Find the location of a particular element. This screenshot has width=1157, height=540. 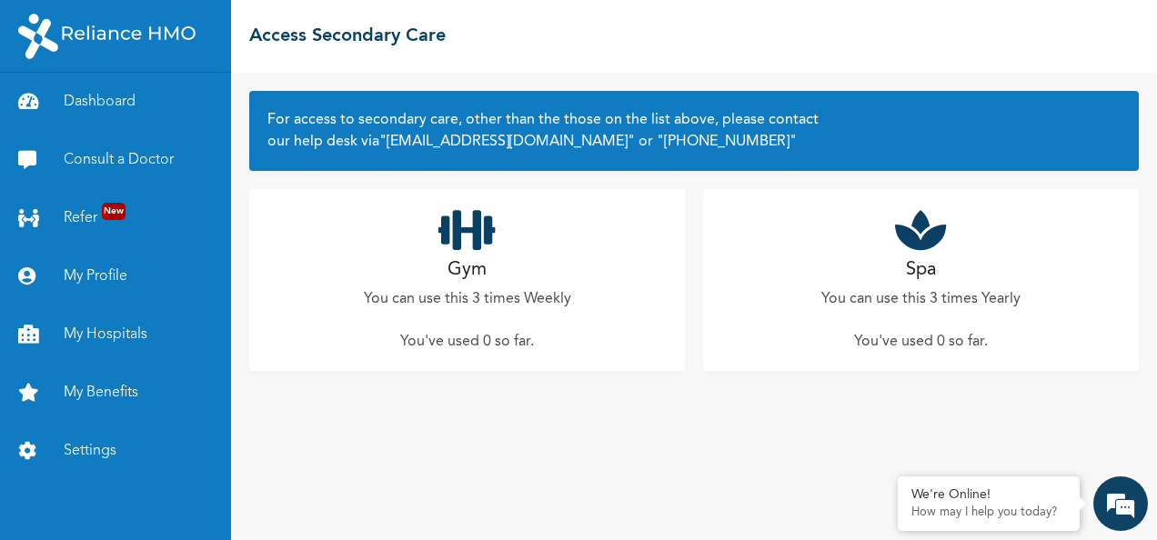

span: New is located at coordinates (114, 211).